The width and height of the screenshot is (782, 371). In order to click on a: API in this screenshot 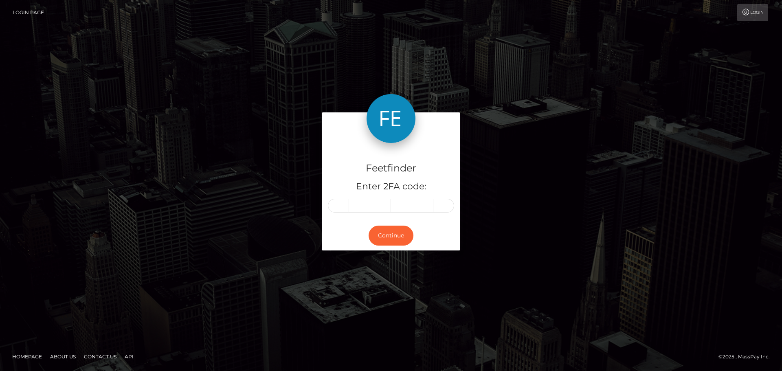, I will do `click(129, 356)`.